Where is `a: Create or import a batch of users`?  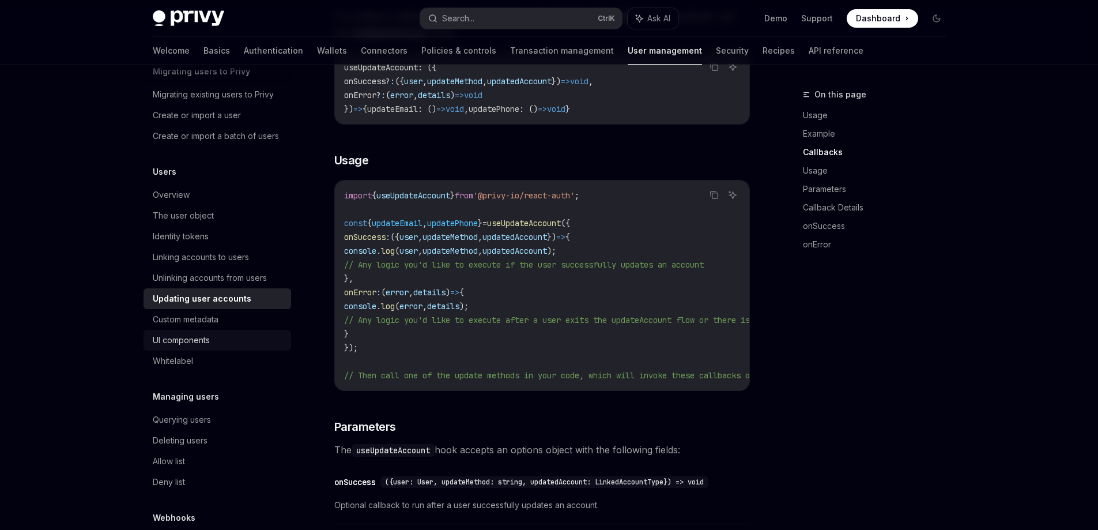 a: Create or import a batch of users is located at coordinates (217, 136).